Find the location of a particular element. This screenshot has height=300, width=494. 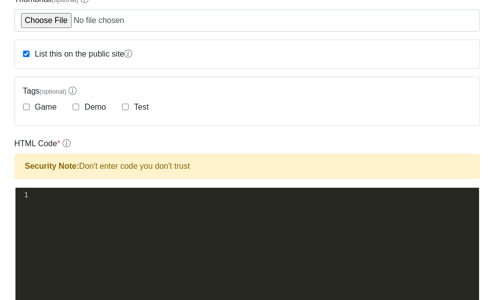

label: Tags is located at coordinates (247, 91).